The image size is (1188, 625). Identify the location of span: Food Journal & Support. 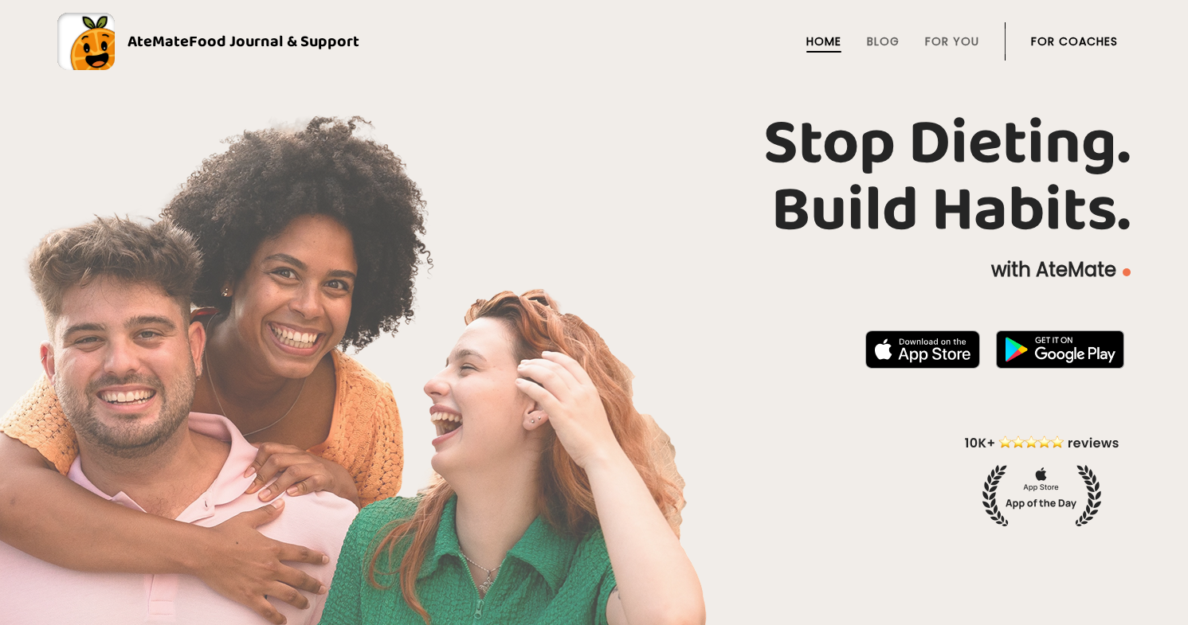
(274, 41).